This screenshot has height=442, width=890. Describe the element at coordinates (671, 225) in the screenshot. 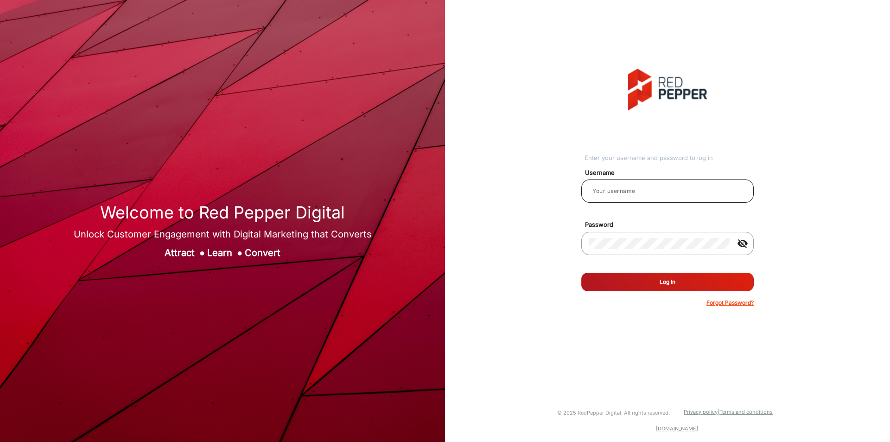

I see `mat-label: Password` at that location.